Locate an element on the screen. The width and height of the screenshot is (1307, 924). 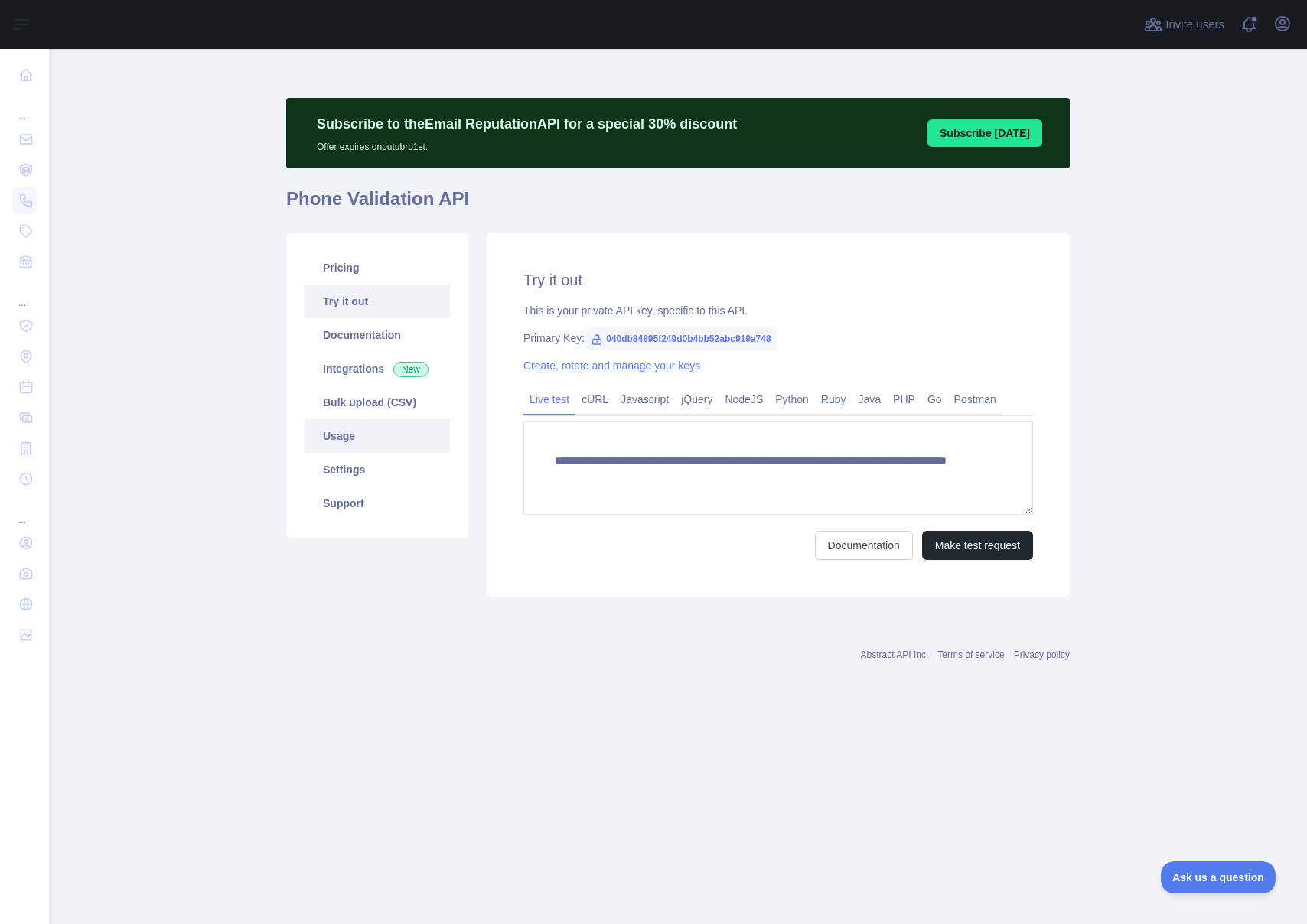
a: jQuery is located at coordinates (697, 399).